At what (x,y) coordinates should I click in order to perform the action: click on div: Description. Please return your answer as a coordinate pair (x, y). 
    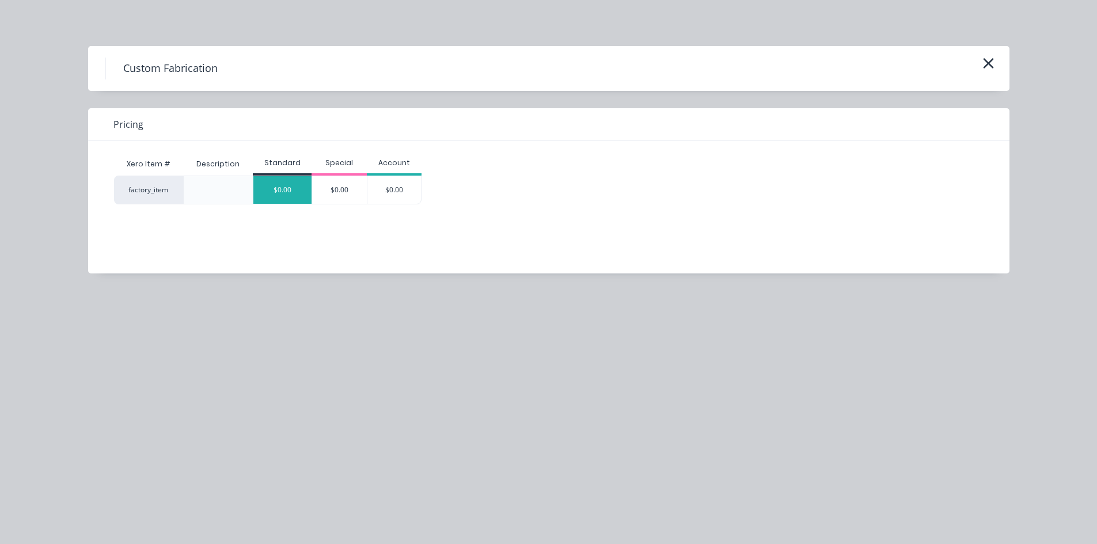
    Looking at the image, I should click on (218, 164).